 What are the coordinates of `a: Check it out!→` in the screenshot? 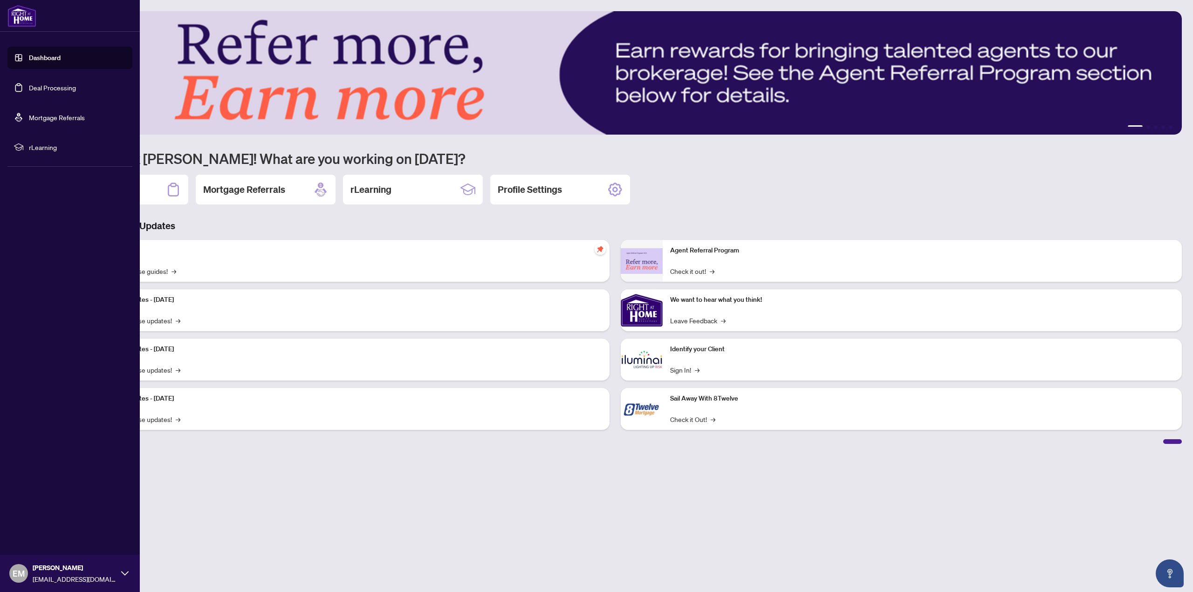 It's located at (692, 271).